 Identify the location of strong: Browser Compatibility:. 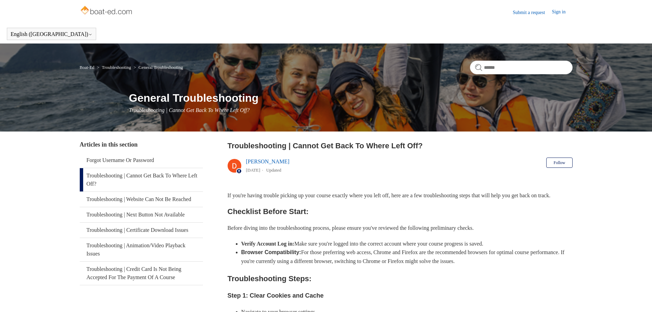
(271, 252).